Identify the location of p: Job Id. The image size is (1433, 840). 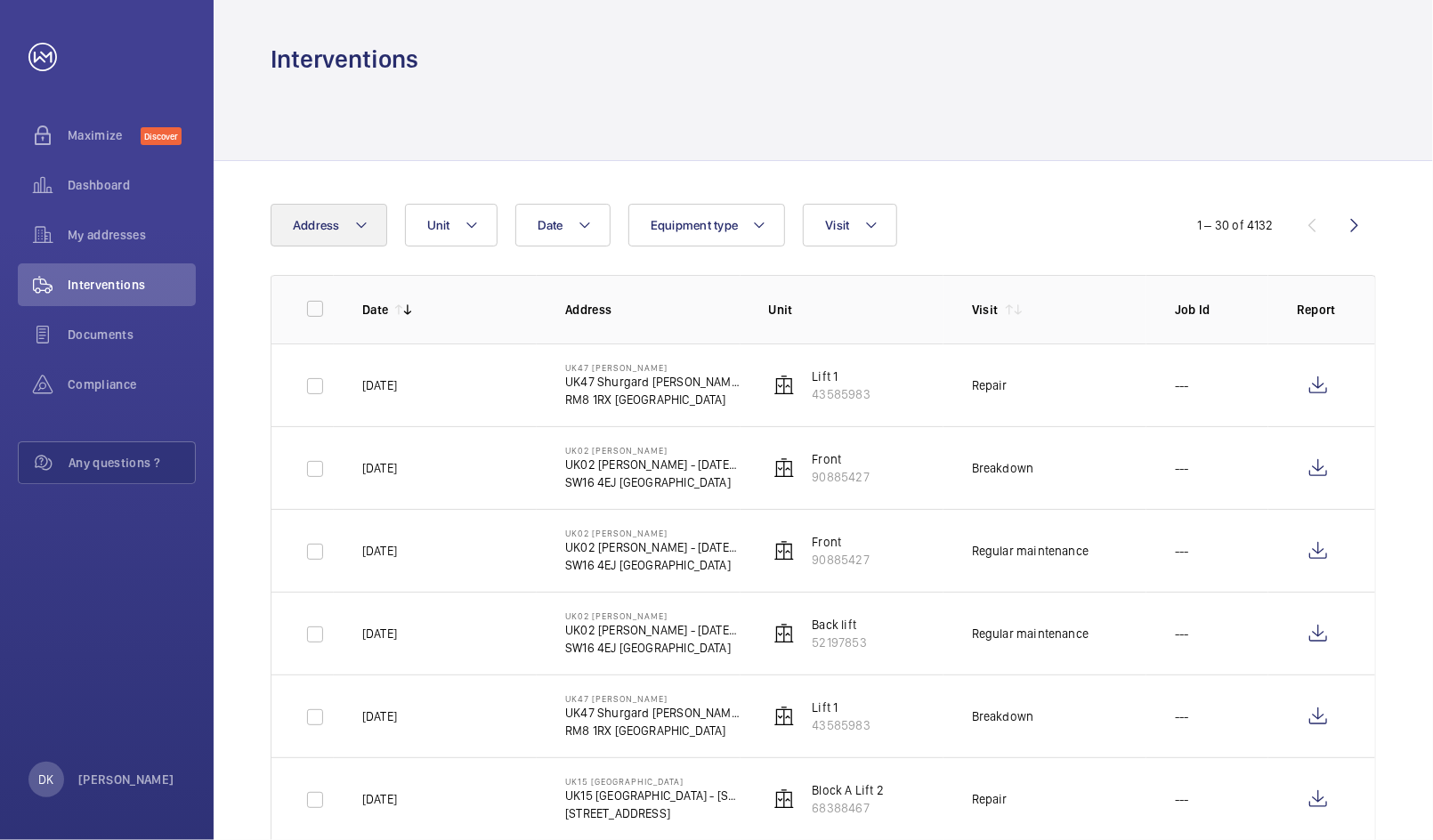
(1222, 309).